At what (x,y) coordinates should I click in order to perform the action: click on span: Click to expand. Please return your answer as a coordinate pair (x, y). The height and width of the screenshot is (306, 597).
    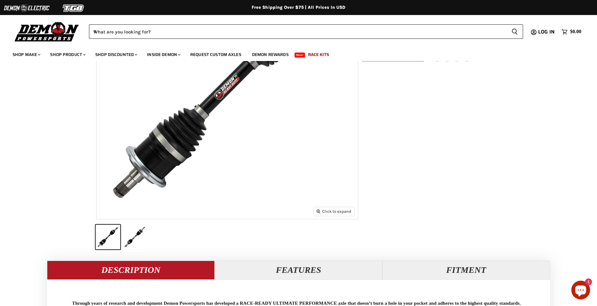
    Looking at the image, I should click on (334, 212).